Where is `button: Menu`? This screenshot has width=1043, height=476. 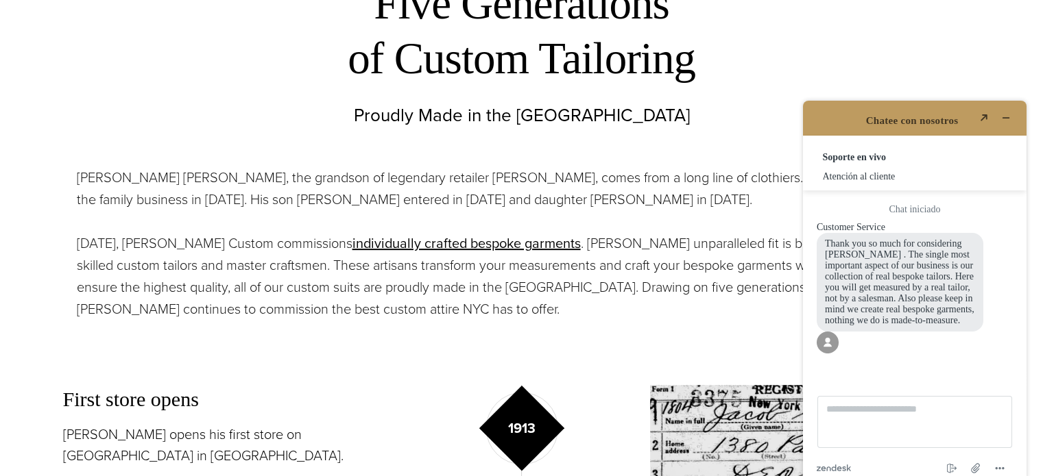 button: Menu is located at coordinates (213, 385).